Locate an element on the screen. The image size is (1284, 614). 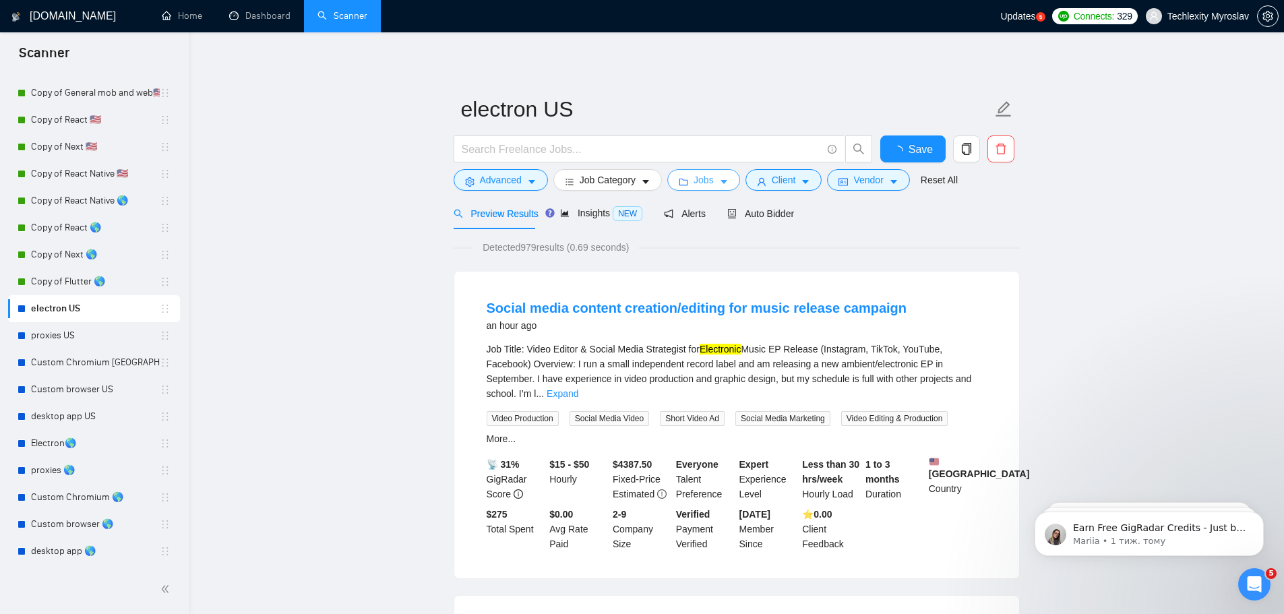
span: folder is located at coordinates (683, 181).